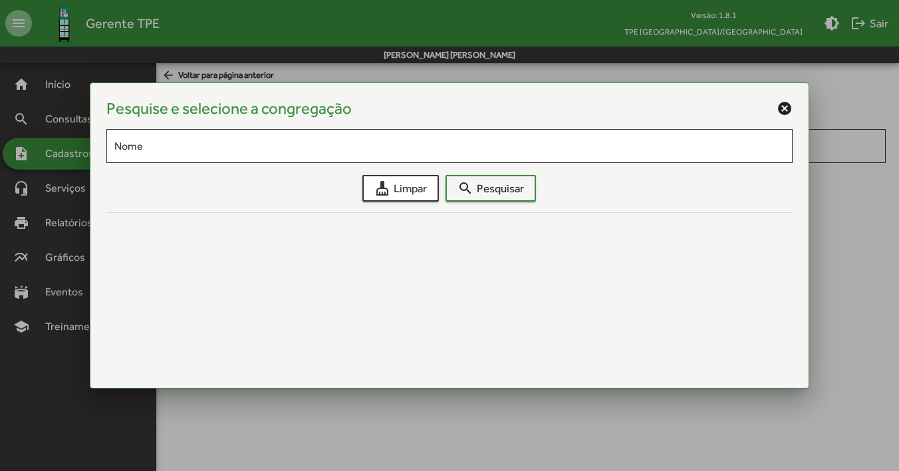 The width and height of the screenshot is (899, 471). Describe the element at coordinates (491, 188) in the screenshot. I see `span: Pesquisar` at that location.